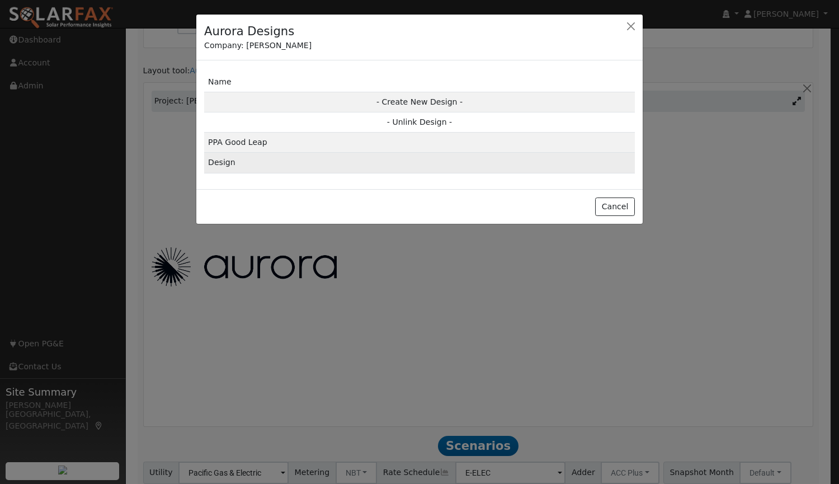 Image resolution: width=839 pixels, height=484 pixels. What do you see at coordinates (419, 102) in the screenshot?
I see `td: - Create New Design -` at bounding box center [419, 102].